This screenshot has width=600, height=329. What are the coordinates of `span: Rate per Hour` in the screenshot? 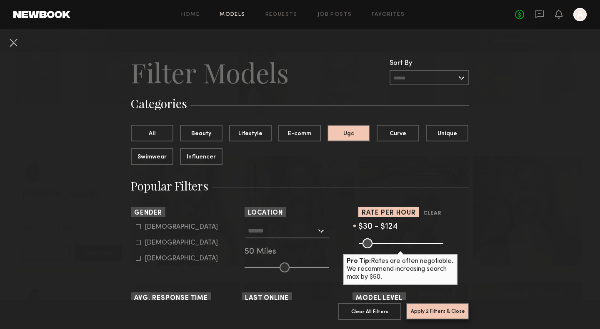 It's located at (389, 213).